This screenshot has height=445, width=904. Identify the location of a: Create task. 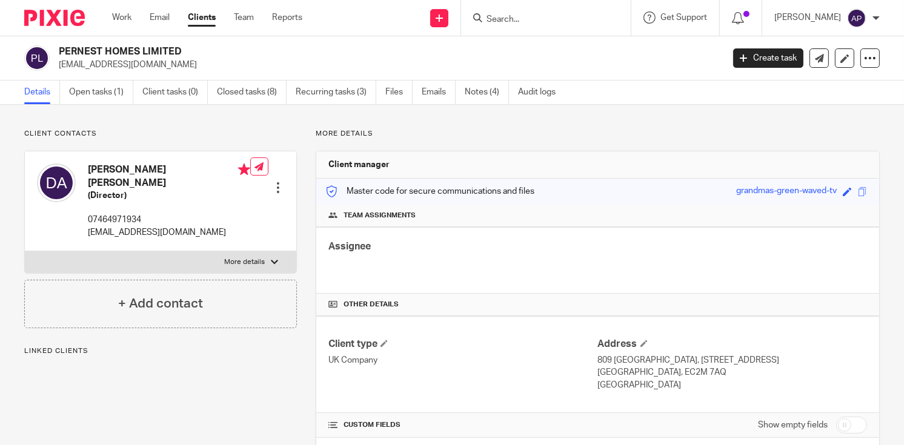
(768, 58).